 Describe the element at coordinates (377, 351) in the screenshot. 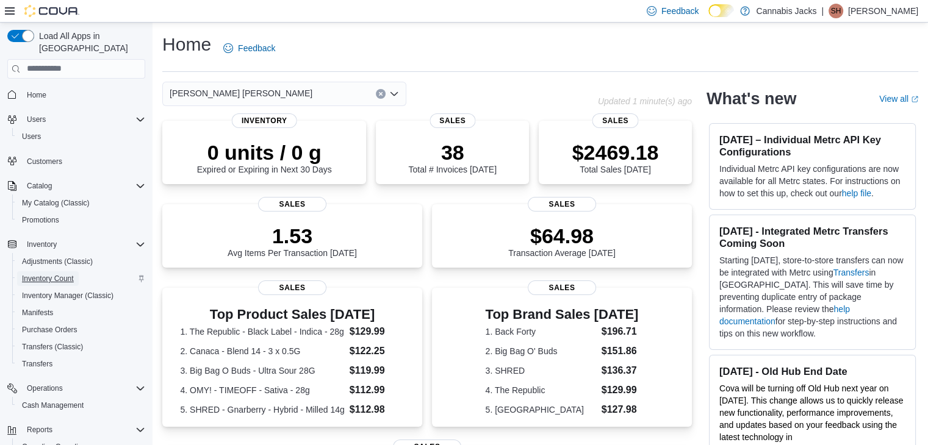

I see `dd: $122.25` at that location.